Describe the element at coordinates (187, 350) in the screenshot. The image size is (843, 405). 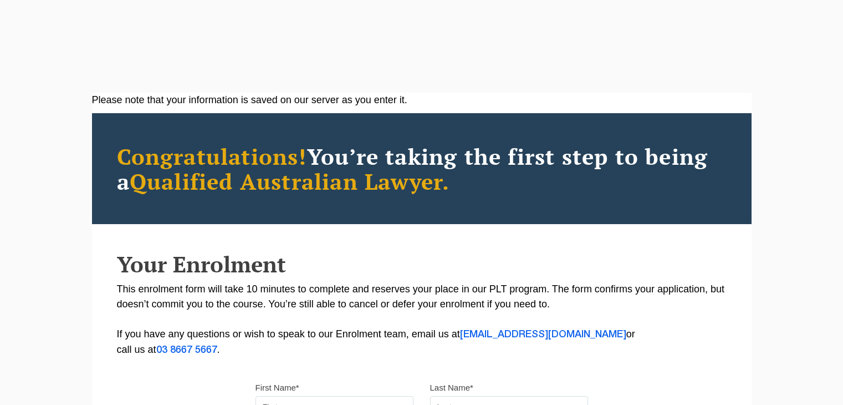
I see `a: 03 8667 5667` at that location.